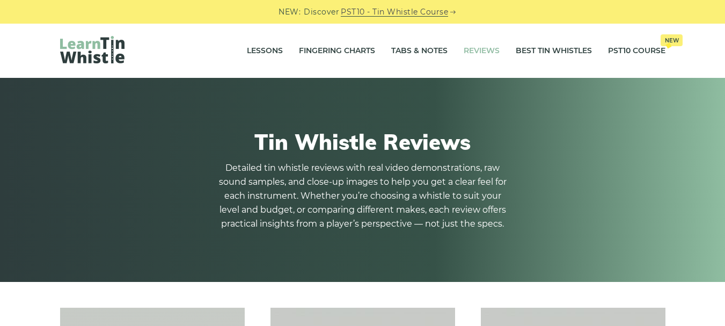 The width and height of the screenshot is (725, 326). Describe the element at coordinates (481, 51) in the screenshot. I see `a: Reviews` at that location.